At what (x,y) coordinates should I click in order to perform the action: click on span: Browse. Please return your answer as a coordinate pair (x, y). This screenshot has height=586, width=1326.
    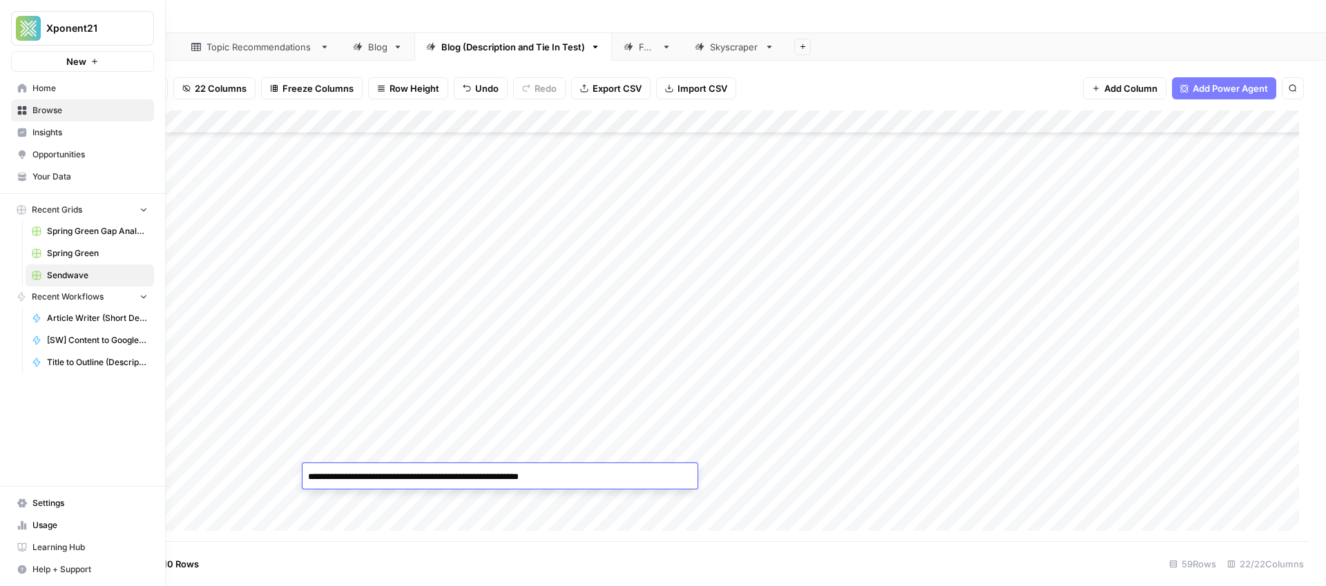
    Looking at the image, I should click on (90, 111).